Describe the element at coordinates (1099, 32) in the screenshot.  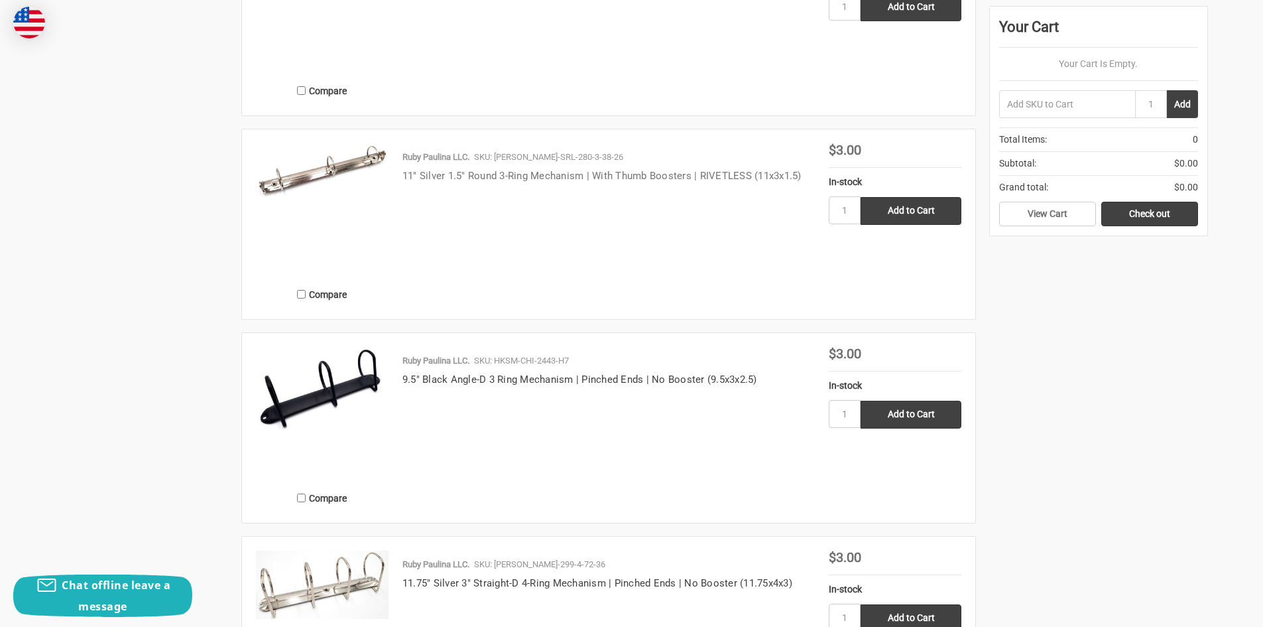
I see `div: Your Cart` at that location.